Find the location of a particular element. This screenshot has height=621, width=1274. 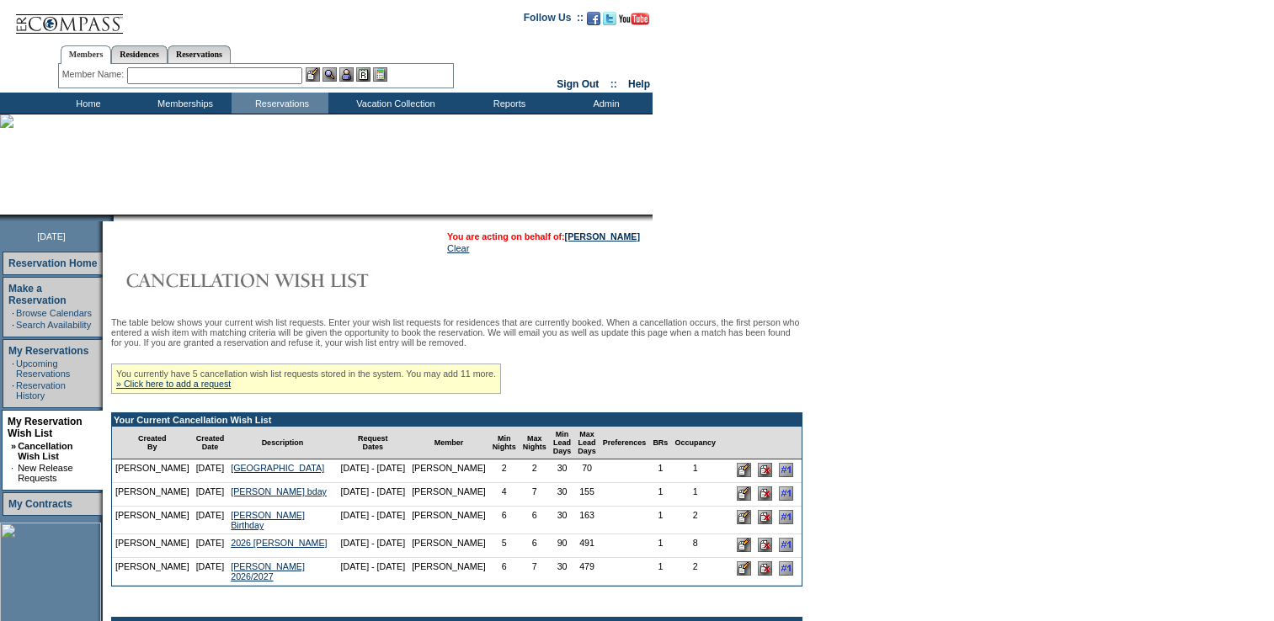

img: Impersonate is located at coordinates (346, 74).